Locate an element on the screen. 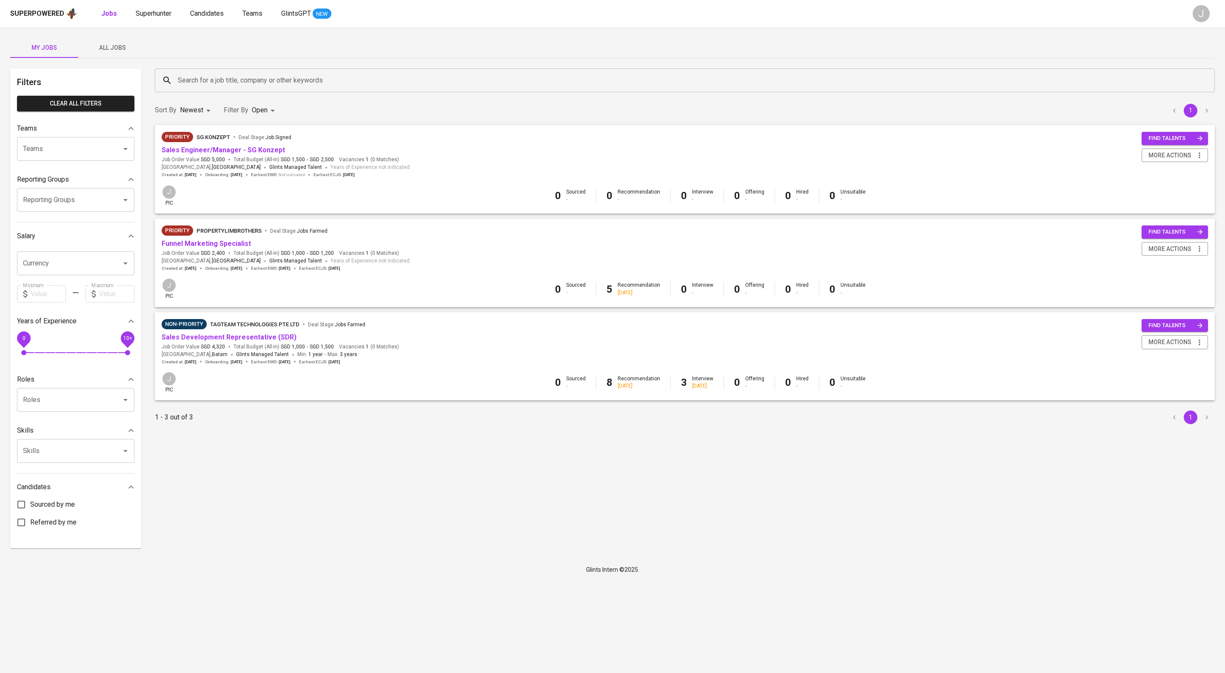 The width and height of the screenshot is (1225, 673). a: Jobs is located at coordinates (110, 14).